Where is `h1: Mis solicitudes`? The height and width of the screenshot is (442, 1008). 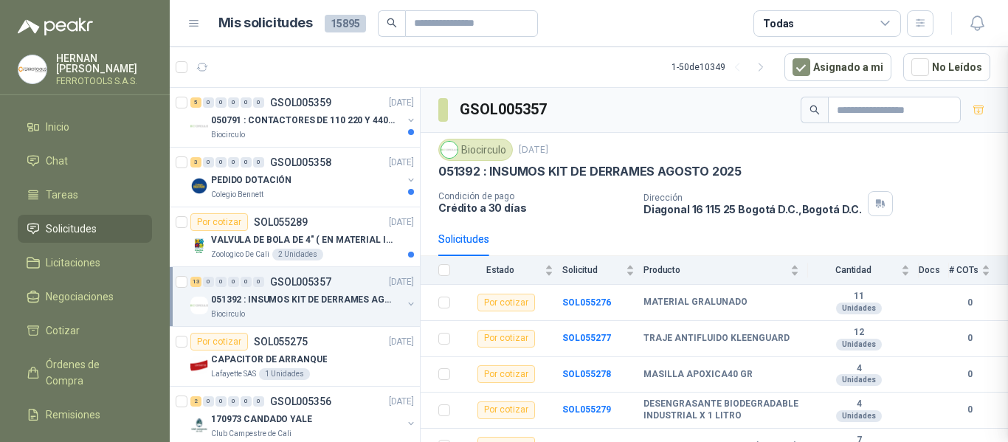 h1: Mis solicitudes is located at coordinates (266, 23).